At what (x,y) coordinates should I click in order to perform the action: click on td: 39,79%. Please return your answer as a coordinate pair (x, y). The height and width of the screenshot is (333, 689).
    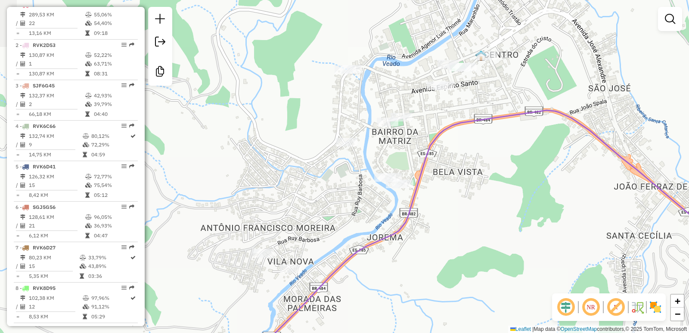
    Looking at the image, I should click on (114, 104).